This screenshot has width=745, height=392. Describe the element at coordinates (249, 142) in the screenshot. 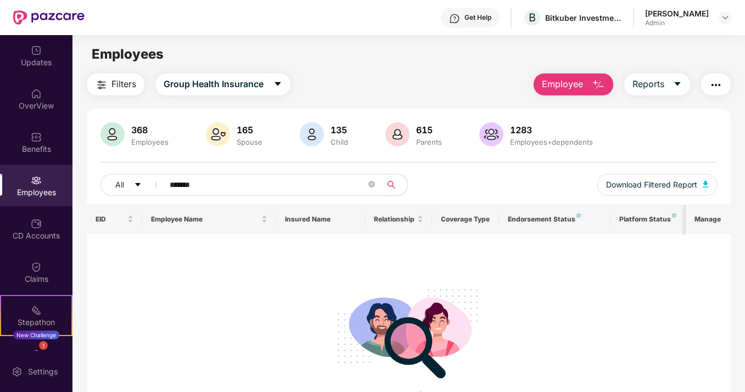

I see `div: Spouse` at that location.